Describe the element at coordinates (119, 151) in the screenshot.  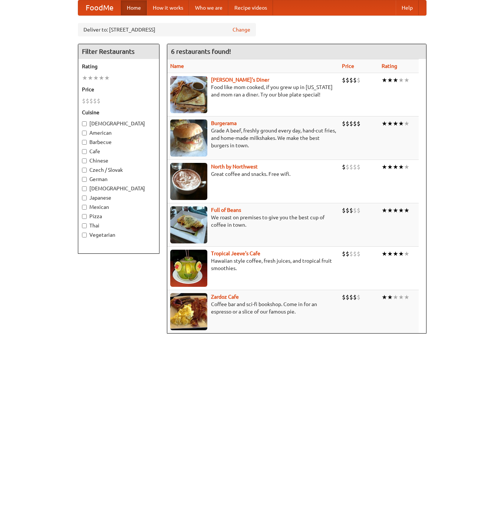
I see `label: Cafe` at that location.